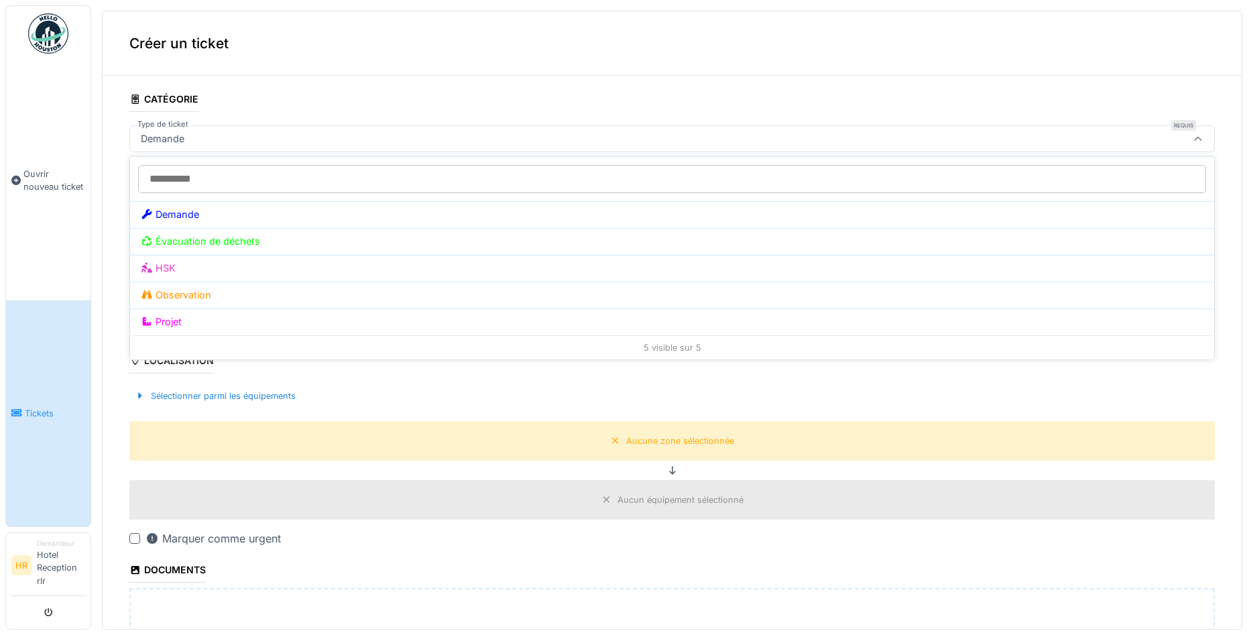  Describe the element at coordinates (48, 413) in the screenshot. I see `a: Tickets` at that location.